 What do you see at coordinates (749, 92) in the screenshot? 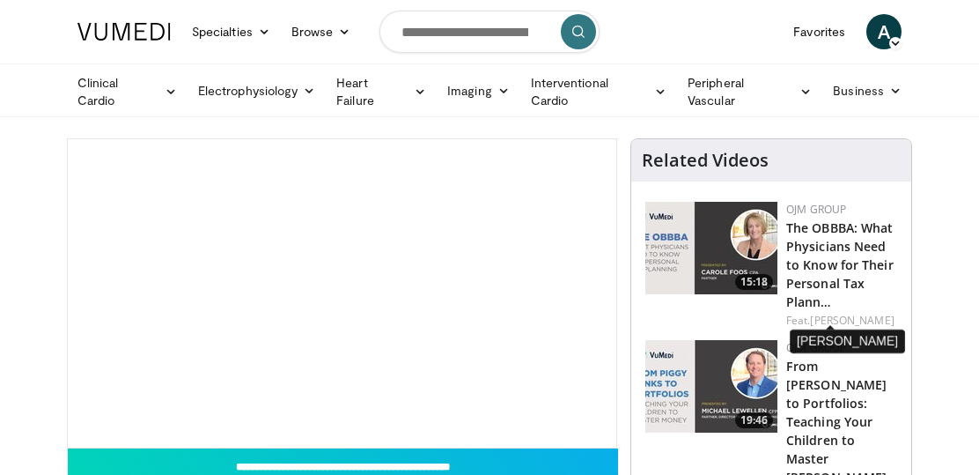
I see `a: Peripheral Vascular` at bounding box center [749, 92].